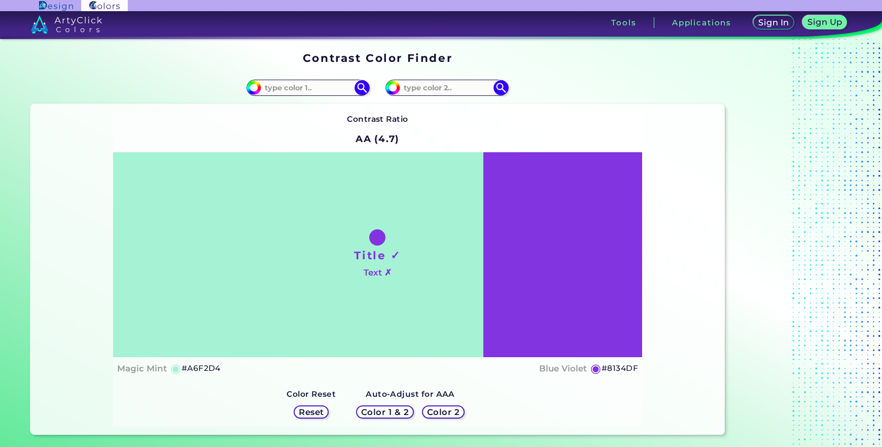  What do you see at coordinates (563, 368) in the screenshot?
I see `h4: Blue Violet` at bounding box center [563, 368].